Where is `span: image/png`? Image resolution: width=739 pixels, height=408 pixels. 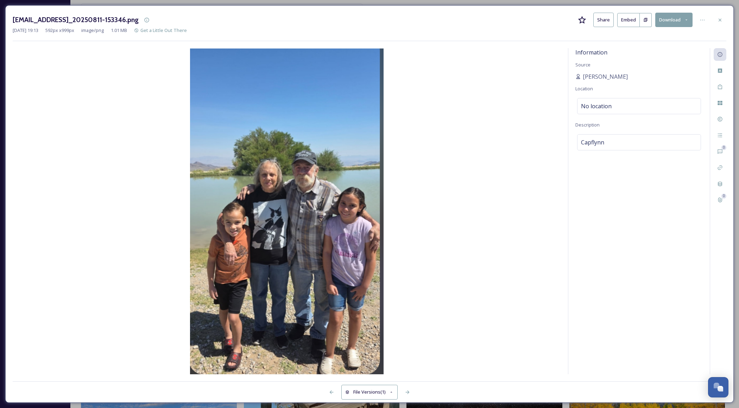
span: image/png is located at coordinates (92, 30).